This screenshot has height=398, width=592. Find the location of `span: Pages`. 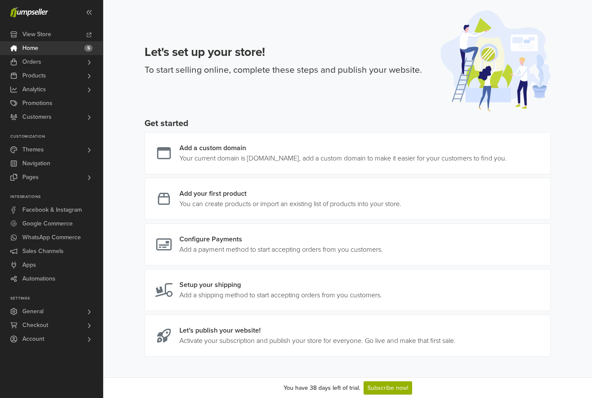

span: Pages is located at coordinates (31, 177).